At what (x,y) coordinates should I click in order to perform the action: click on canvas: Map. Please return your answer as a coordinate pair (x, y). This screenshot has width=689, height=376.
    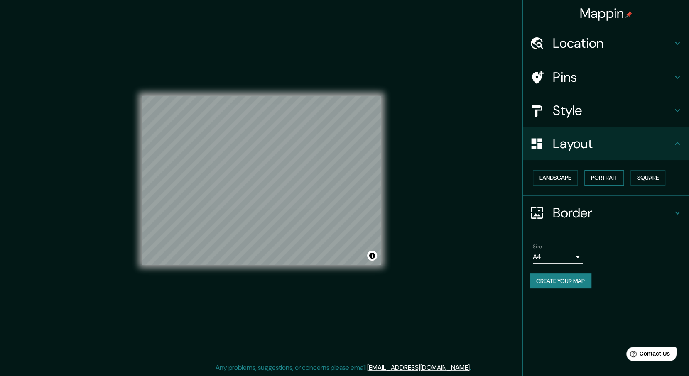
    Looking at the image, I should click on (262, 180).